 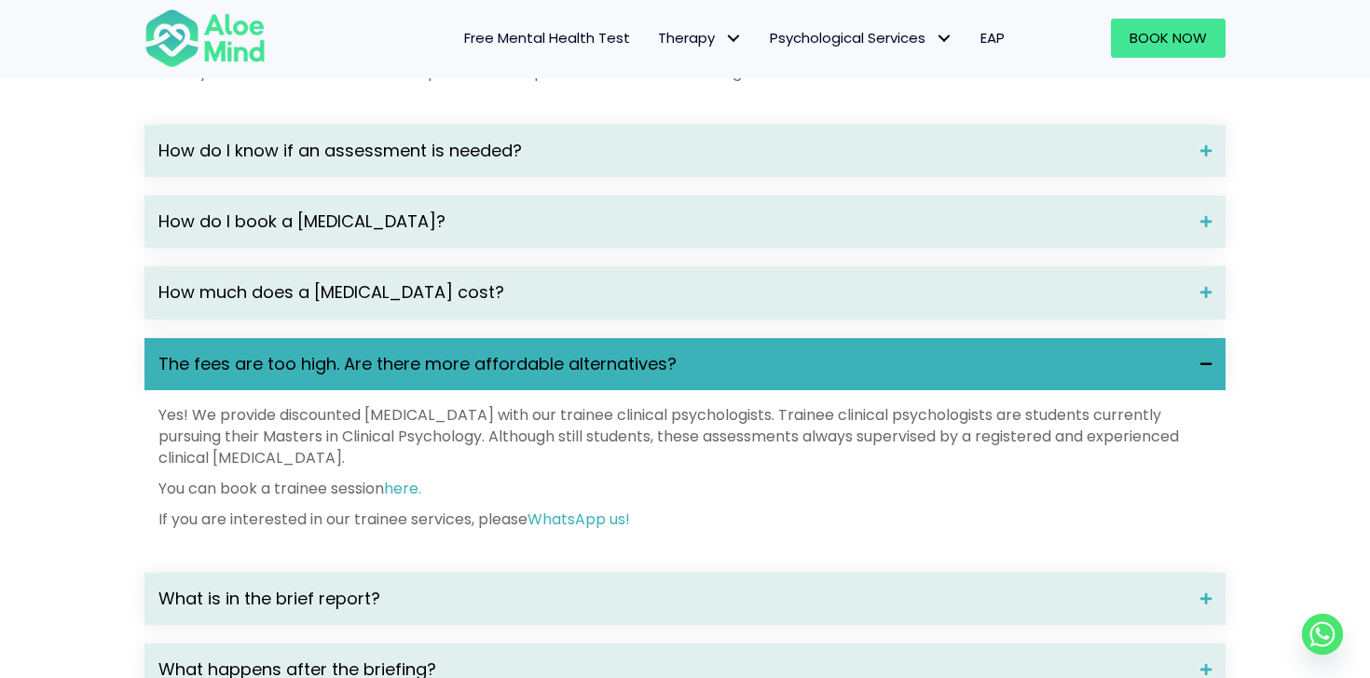 What do you see at coordinates (672, 599) in the screenshot?
I see `span: What is in the brief report?` at bounding box center [672, 599].